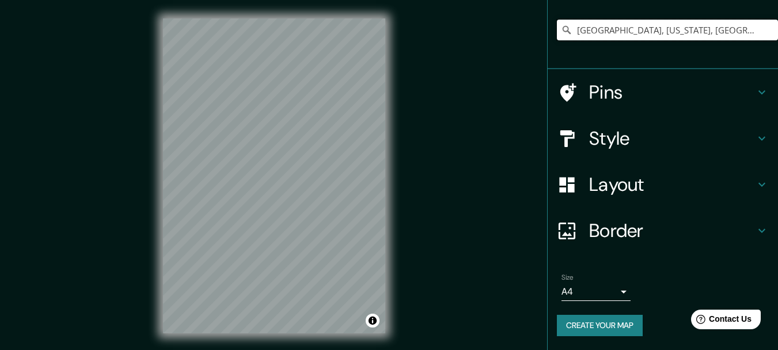 The image size is (778, 350). Describe the element at coordinates (663, 230) in the screenshot. I see `div: Border` at that location.